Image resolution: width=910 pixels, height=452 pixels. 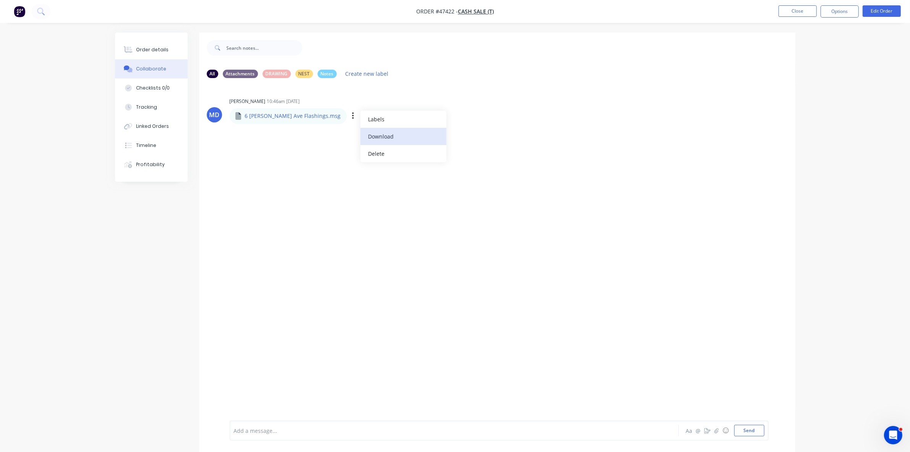 What do you see at coordinates (327, 74) in the screenshot?
I see `div: Notes` at bounding box center [327, 74].